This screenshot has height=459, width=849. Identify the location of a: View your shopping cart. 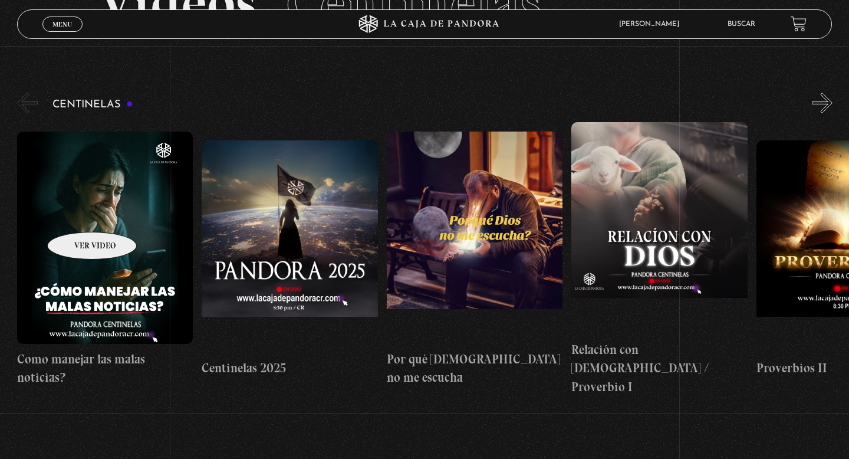
(799, 24).